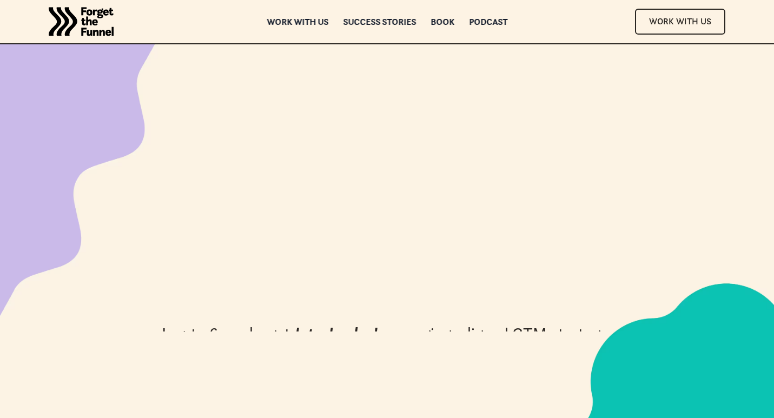 The height and width of the screenshot is (418, 774). I want to click on div: Success Stories, so click(379, 22).